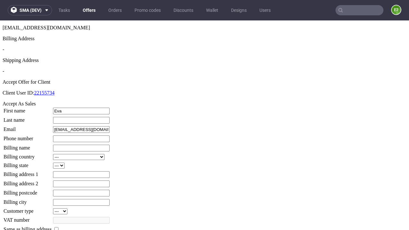  I want to click on td: Billing name, so click(28, 128).